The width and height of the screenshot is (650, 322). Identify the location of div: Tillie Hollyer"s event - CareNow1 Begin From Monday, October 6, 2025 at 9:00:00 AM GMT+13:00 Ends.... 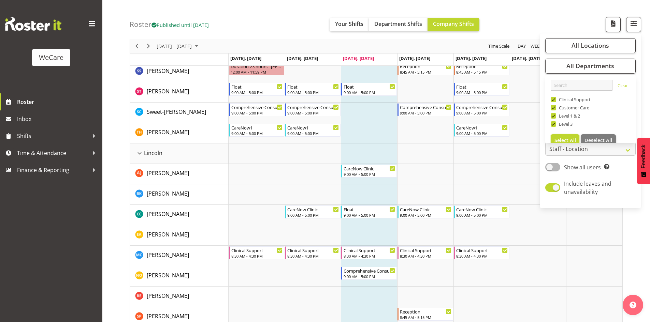
(256, 130).